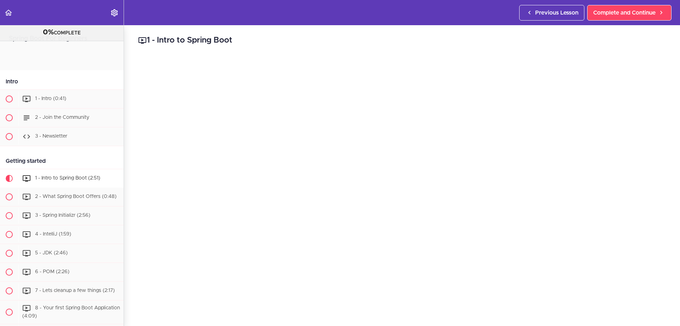 The width and height of the screenshot is (680, 326). I want to click on svg: Back to course curriculum, so click(9, 13).